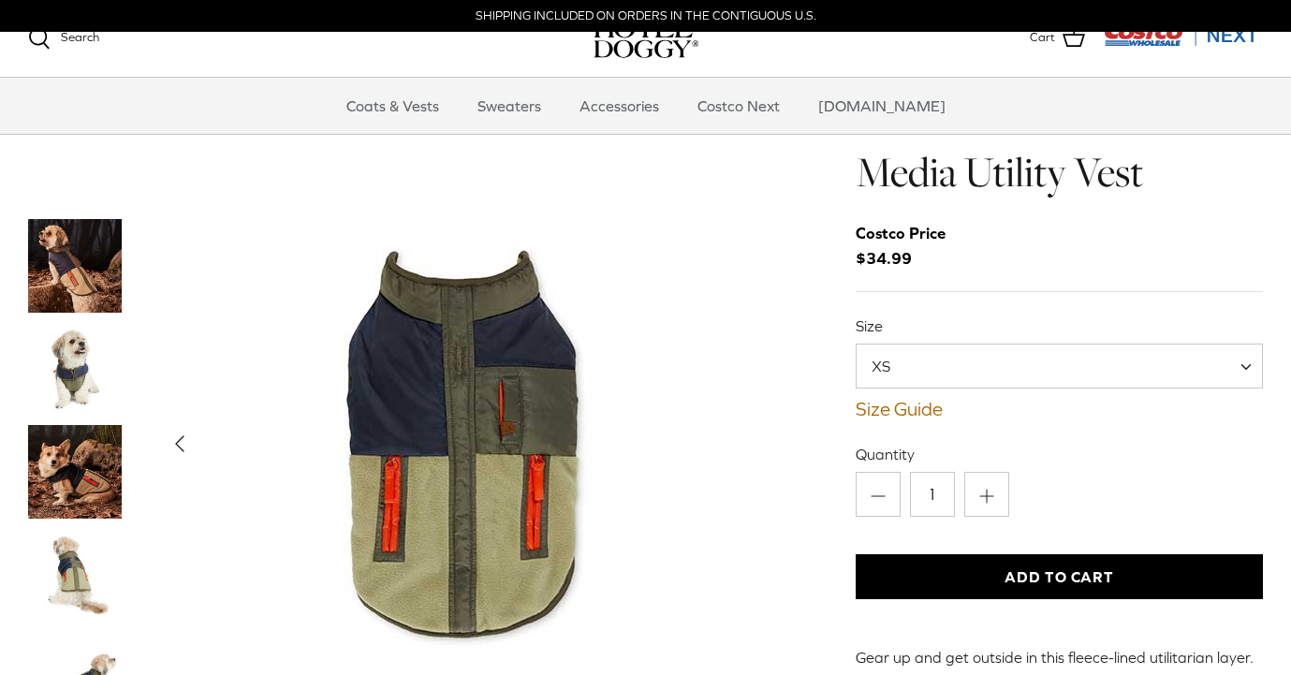 The image size is (1291, 675). Describe the element at coordinates (1183, 35) in the screenshot. I see `img: Costco Next` at that location.